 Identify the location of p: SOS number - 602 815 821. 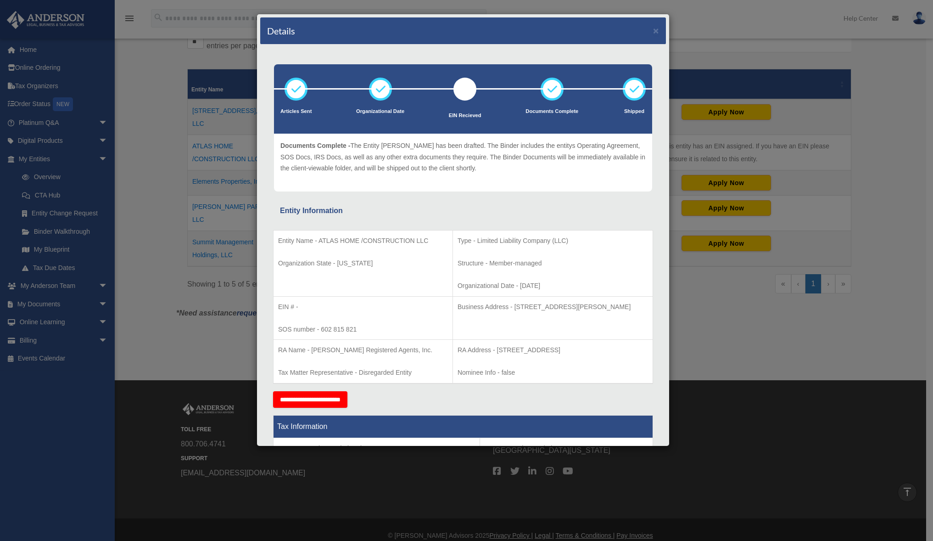
(363, 329).